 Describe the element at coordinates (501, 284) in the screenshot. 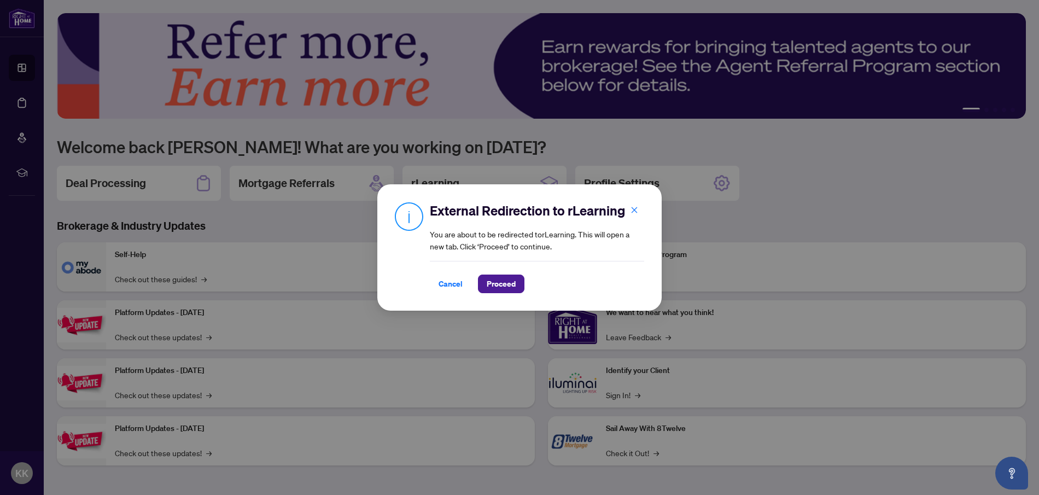

I see `button: Proceed` at that location.